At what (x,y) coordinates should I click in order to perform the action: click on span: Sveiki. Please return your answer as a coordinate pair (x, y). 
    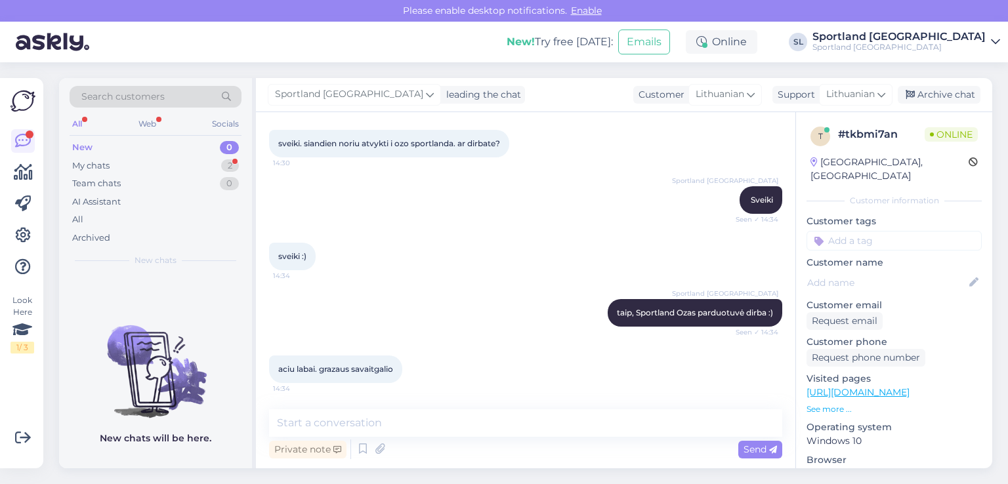
    Looking at the image, I should click on (762, 200).